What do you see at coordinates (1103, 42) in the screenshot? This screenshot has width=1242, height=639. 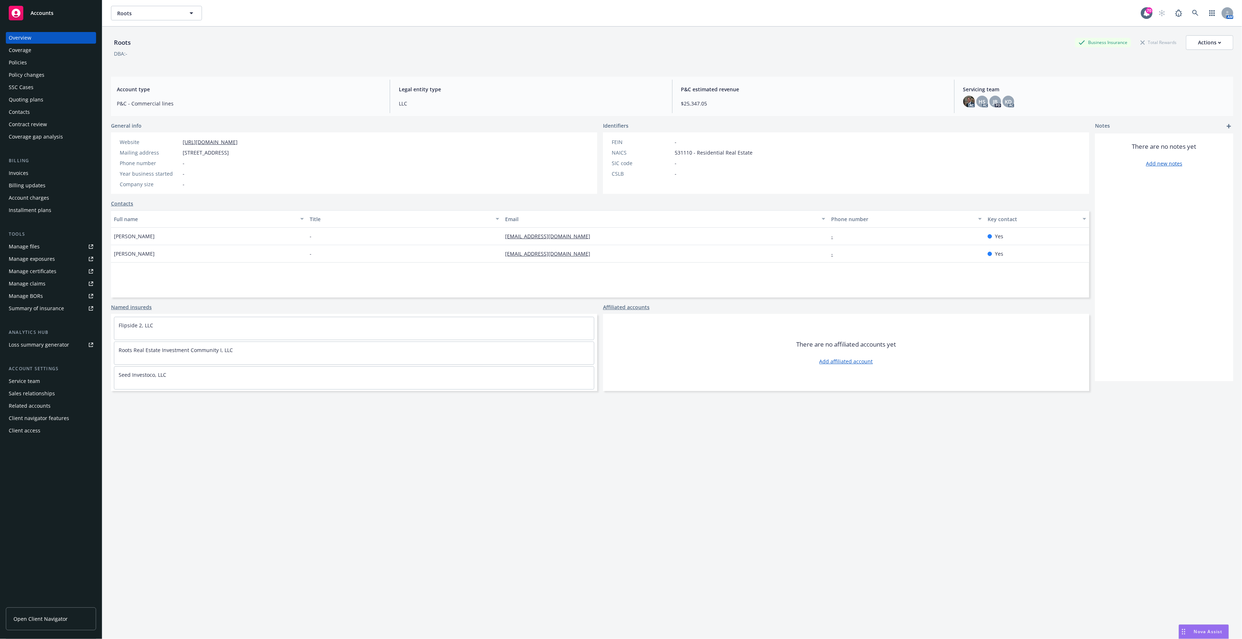 I see `div: Business Insurance` at bounding box center [1103, 42].